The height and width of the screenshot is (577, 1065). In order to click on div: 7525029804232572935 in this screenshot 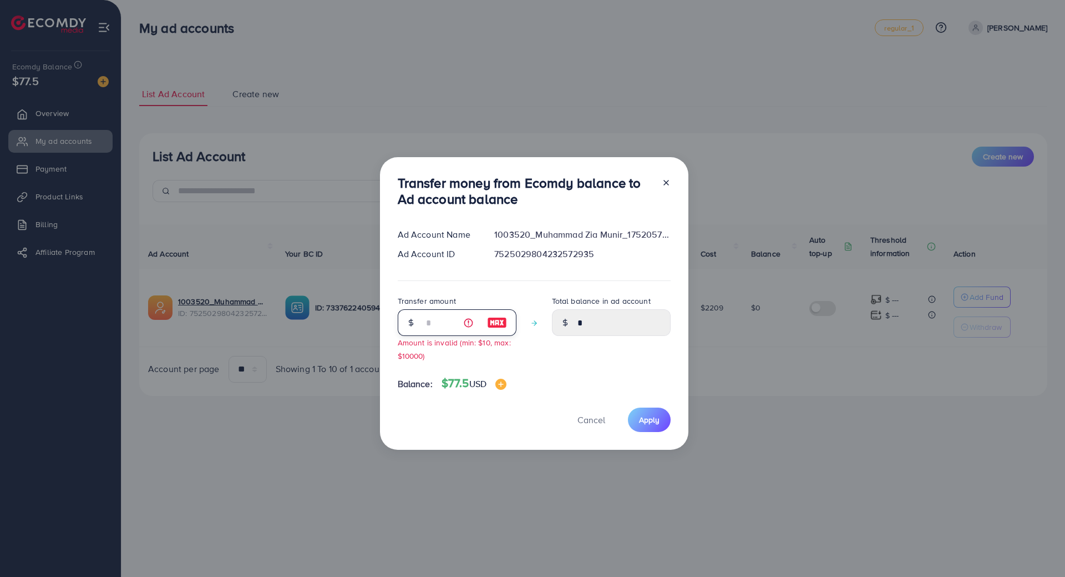, I will do `click(582, 254)`.